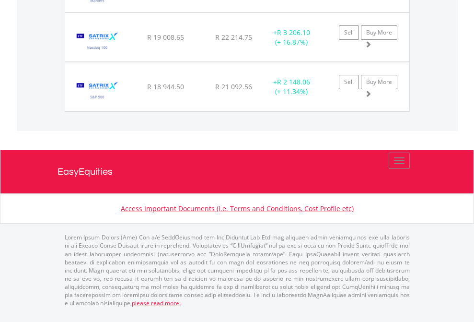 The height and width of the screenshot is (322, 474). What do you see at coordinates (97, 42) in the screenshot?
I see `img: TFSA.STXNDQ.png` at bounding box center [97, 42].